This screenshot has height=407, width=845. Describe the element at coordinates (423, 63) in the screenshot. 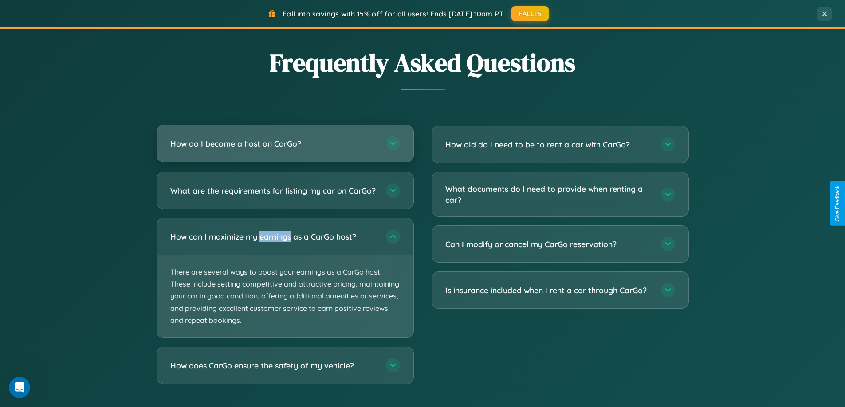

I see `h2: Frequently Asked Questions` at that location.